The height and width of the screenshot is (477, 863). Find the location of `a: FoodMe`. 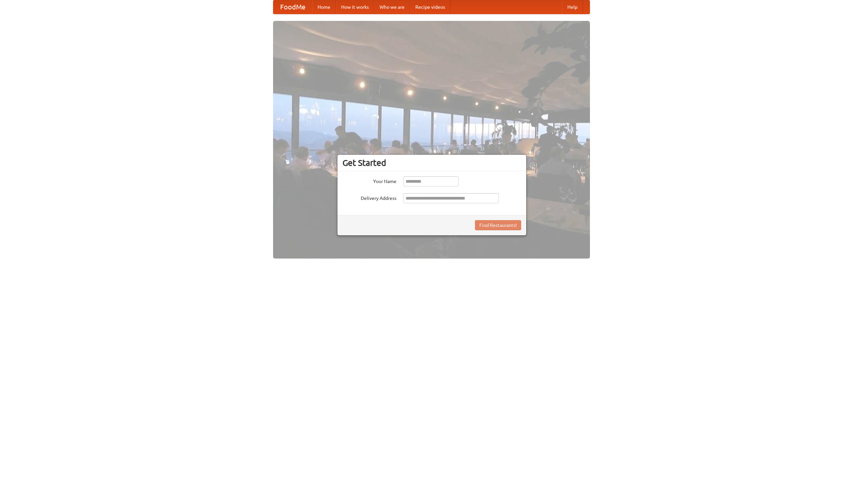

a: FoodMe is located at coordinates (293, 7).